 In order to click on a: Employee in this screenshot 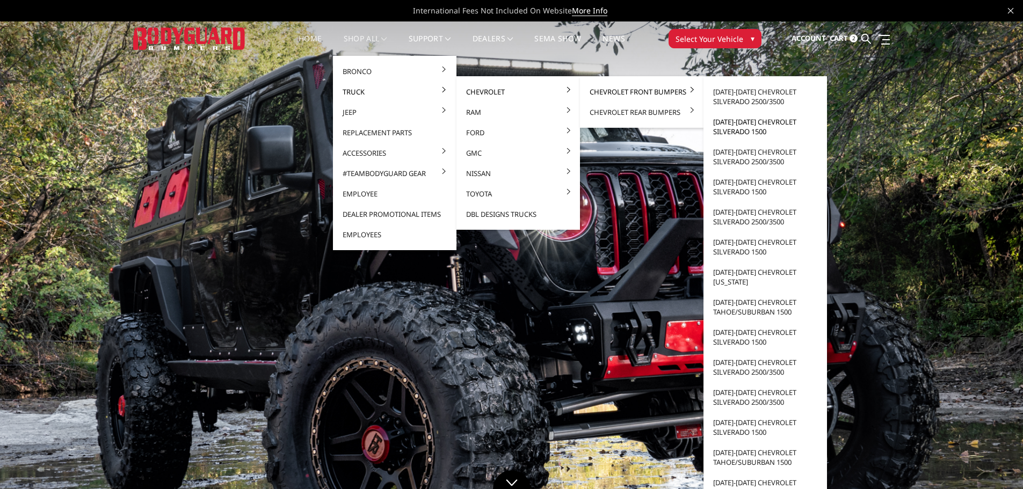, I will do `click(395, 194)`.